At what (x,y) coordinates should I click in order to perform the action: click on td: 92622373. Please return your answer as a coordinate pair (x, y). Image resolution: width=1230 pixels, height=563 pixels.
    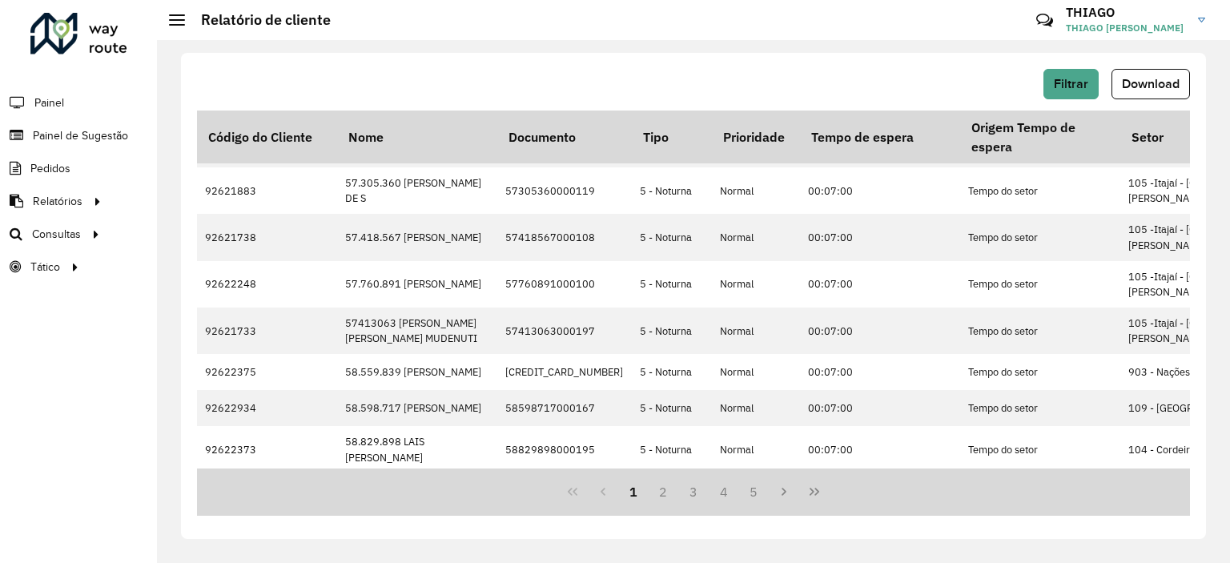
    Looking at the image, I should click on (267, 449).